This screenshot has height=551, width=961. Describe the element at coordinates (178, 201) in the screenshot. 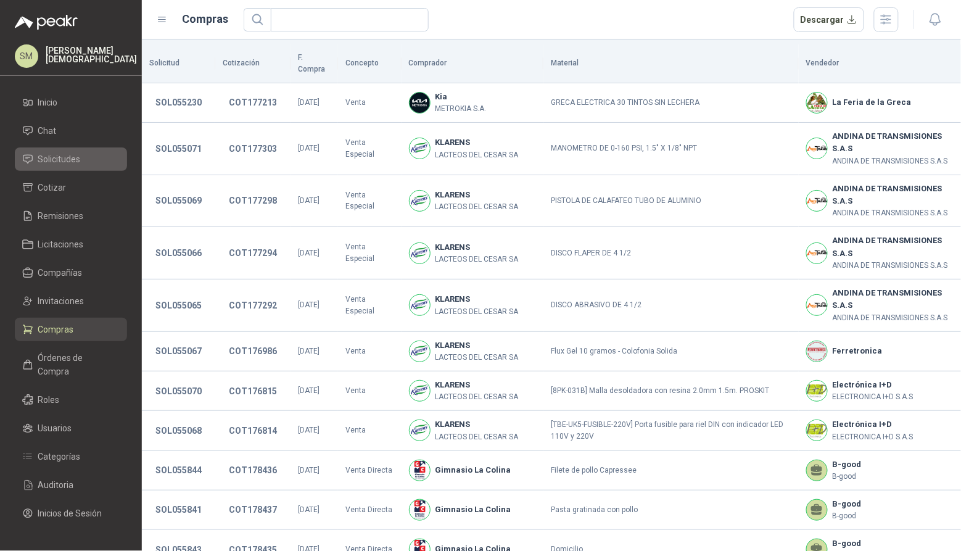

I see `button: SOL055069` at that location.